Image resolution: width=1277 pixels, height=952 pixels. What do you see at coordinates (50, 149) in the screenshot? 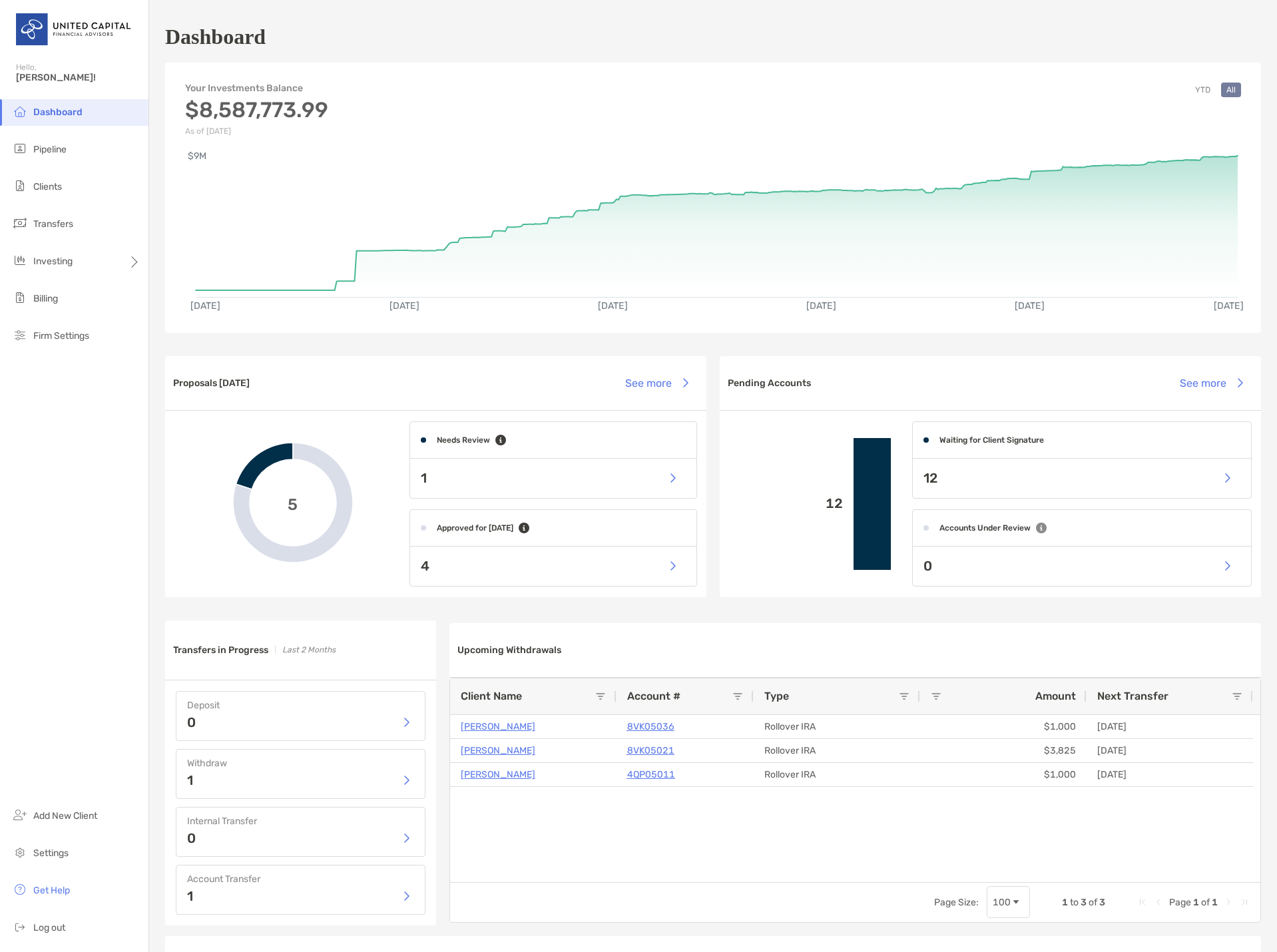
I see `span: Pipeline` at bounding box center [50, 149].